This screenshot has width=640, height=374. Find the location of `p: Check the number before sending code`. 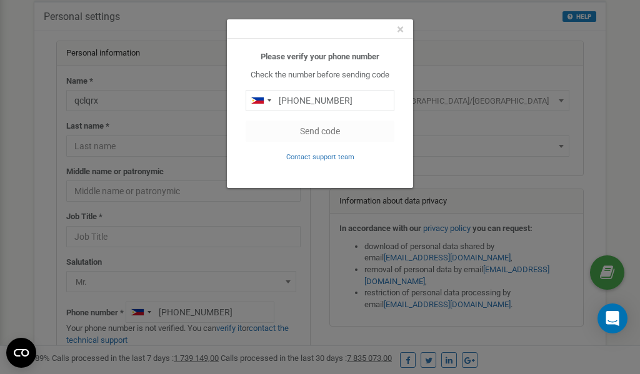

p: Check the number before sending code is located at coordinates (320, 75).